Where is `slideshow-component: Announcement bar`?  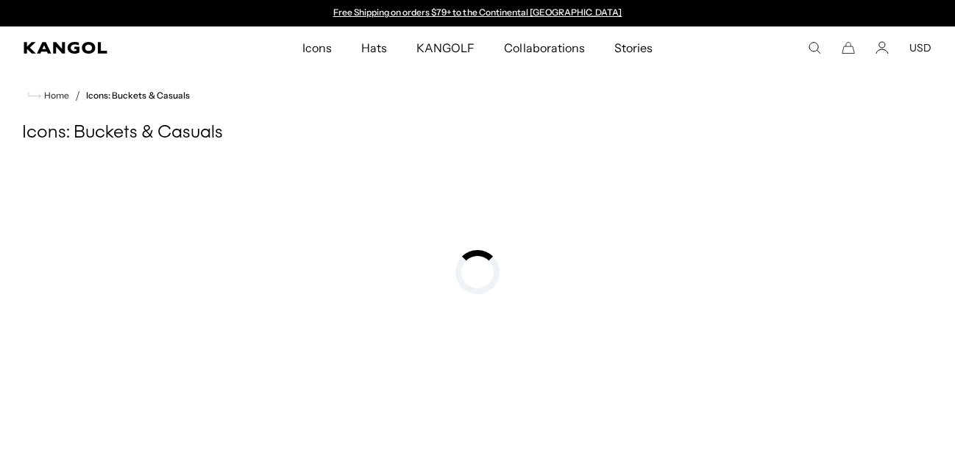
slideshow-component: Announcement bar is located at coordinates (477, 13).